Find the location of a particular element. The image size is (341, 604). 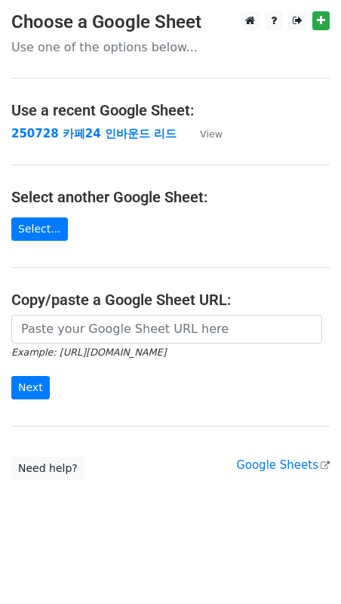

a: Google Sheets is located at coordinates (283, 465).